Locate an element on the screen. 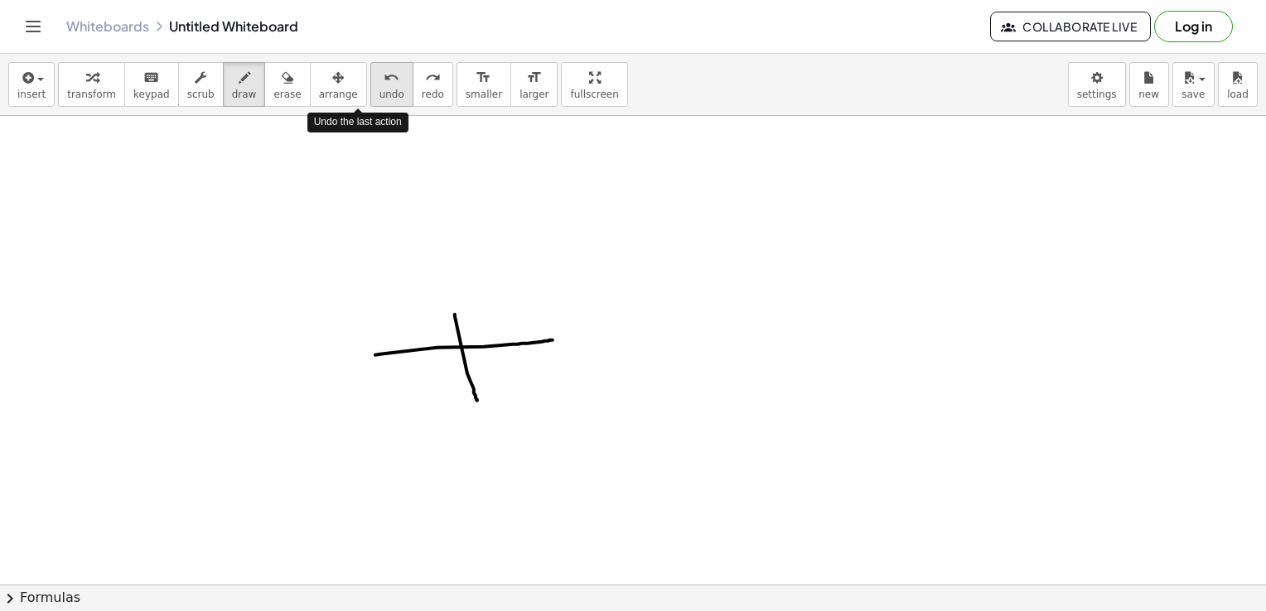 This screenshot has height=611, width=1266. span: fullscreen is located at coordinates (594, 94).